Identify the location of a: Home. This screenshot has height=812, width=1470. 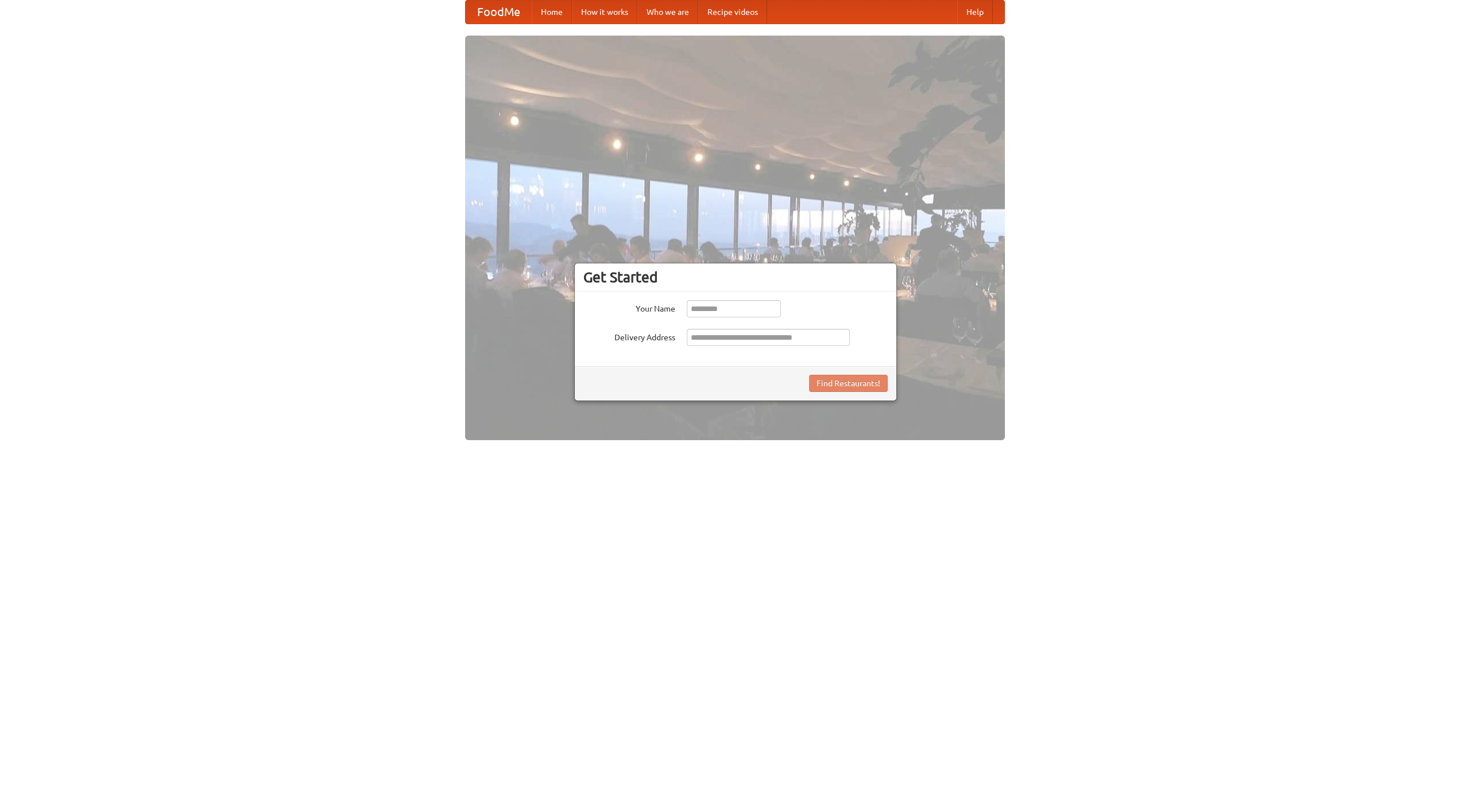
(551, 12).